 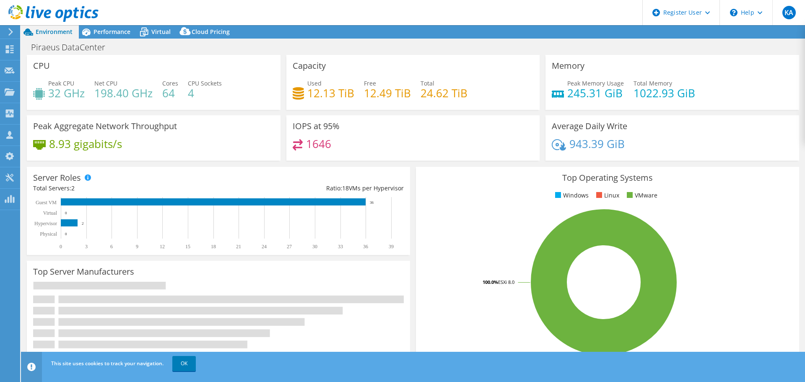 I want to click on span: Virtual, so click(x=161, y=31).